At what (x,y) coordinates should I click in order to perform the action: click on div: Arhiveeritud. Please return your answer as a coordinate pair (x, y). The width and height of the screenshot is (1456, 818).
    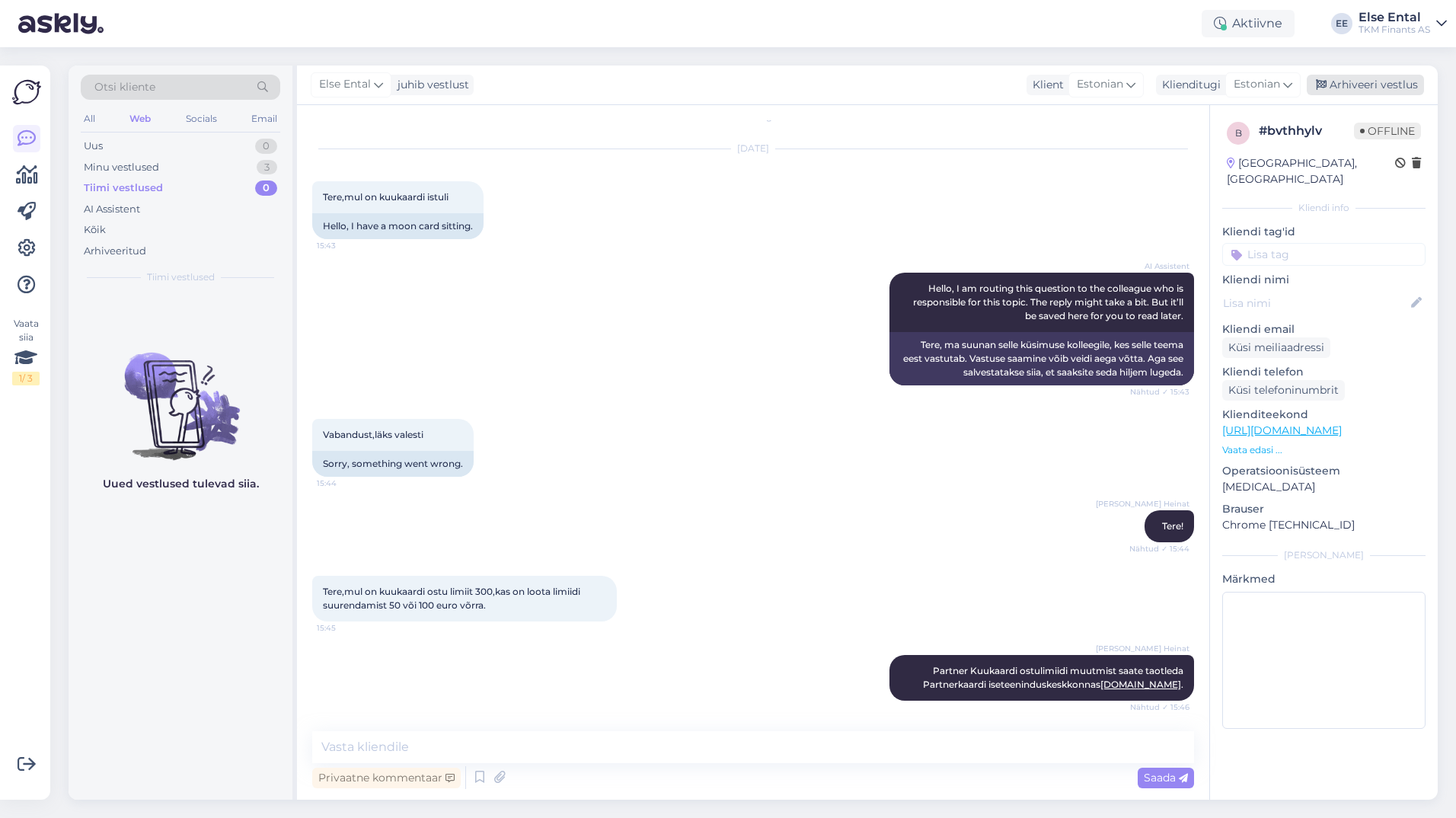
    Looking at the image, I should click on (115, 251).